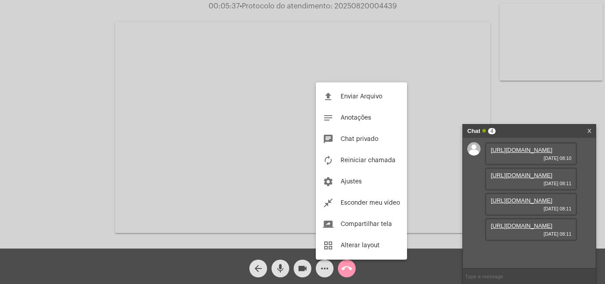  I want to click on span: Compartilhar tela, so click(366, 224).